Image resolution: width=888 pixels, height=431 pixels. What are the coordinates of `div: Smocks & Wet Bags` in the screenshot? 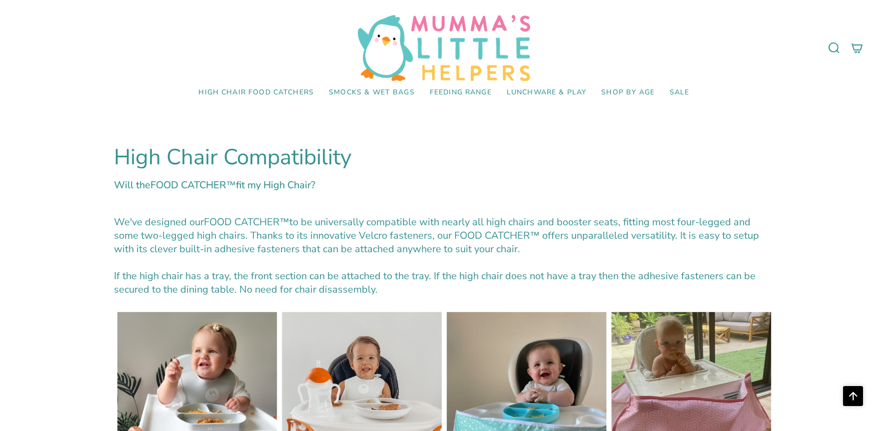 It's located at (372, 92).